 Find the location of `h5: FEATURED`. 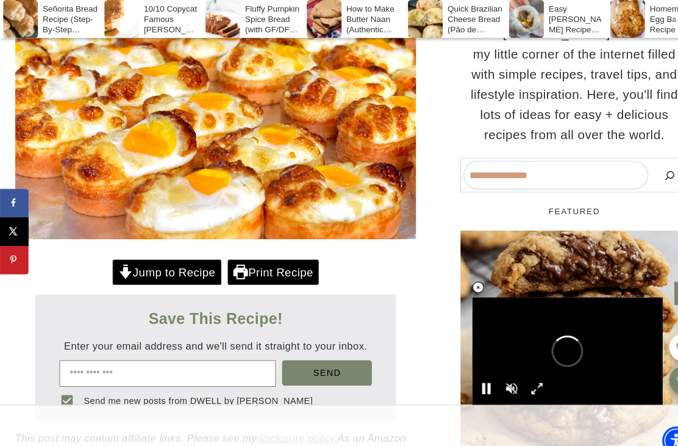

h5: FEATURED is located at coordinates (554, 204).